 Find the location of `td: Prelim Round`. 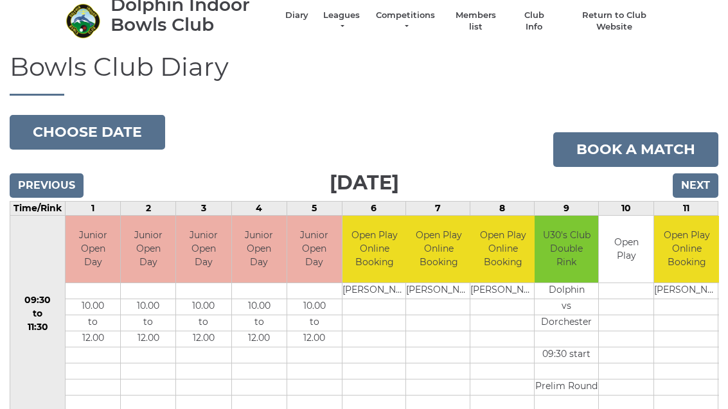

td: Prelim Round is located at coordinates (566, 388).